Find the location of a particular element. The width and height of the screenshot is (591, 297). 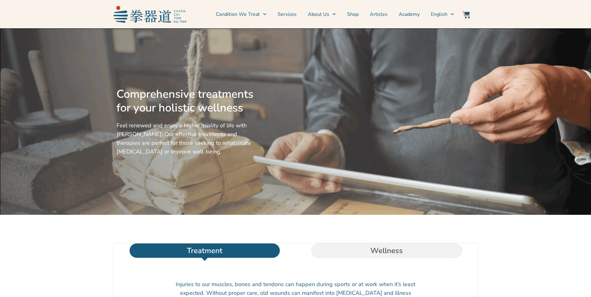

a: About Us is located at coordinates (322, 14).